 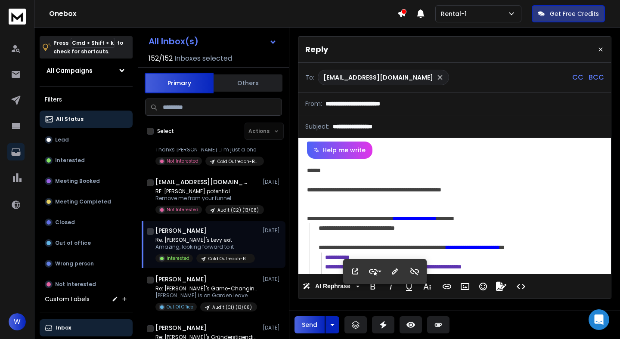 What do you see at coordinates (310, 78) in the screenshot?
I see `p: To:` at bounding box center [310, 78].